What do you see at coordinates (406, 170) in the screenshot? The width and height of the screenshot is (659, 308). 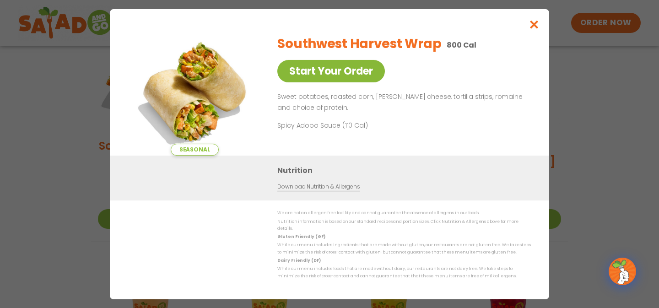 I see `h3: Nutrition` at bounding box center [406, 170].